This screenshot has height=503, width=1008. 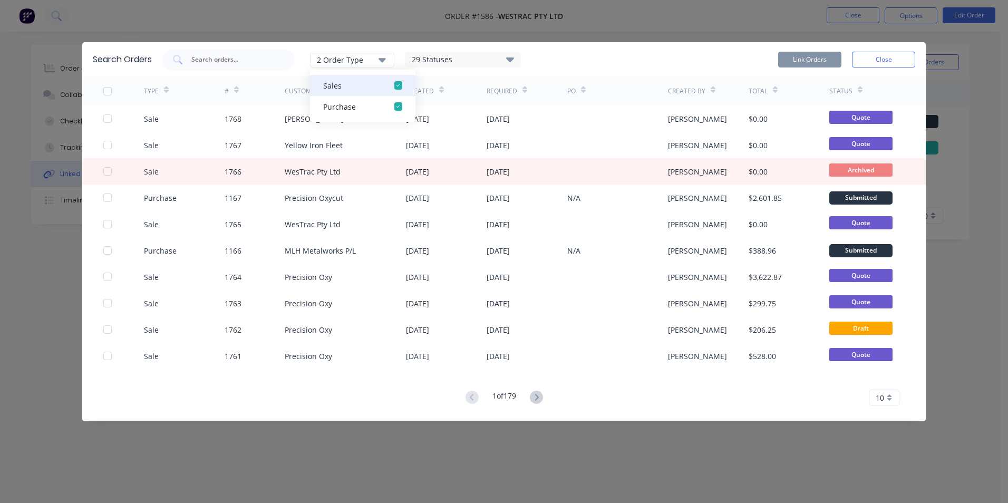 I want to click on input: Search orders..., so click(x=234, y=60).